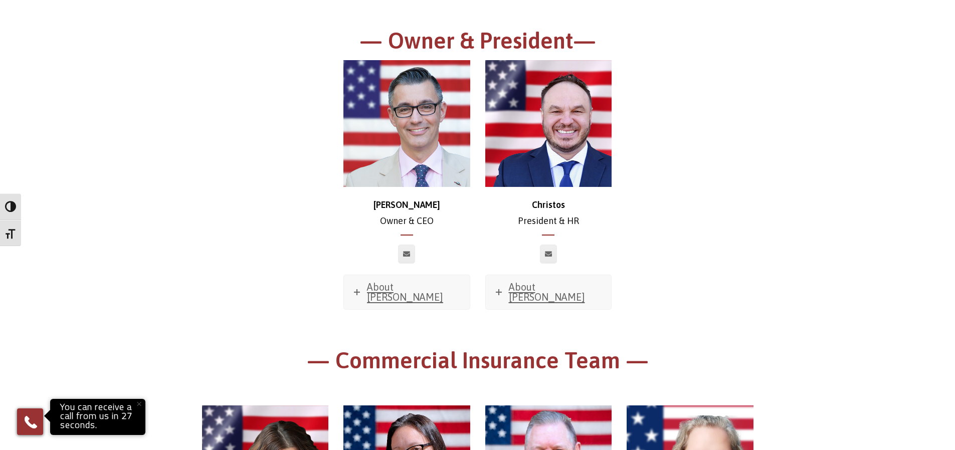 This screenshot has width=955, height=450. What do you see at coordinates (98, 417) in the screenshot?
I see `p: You can receive a call from us in 27 seconds.` at bounding box center [98, 417].